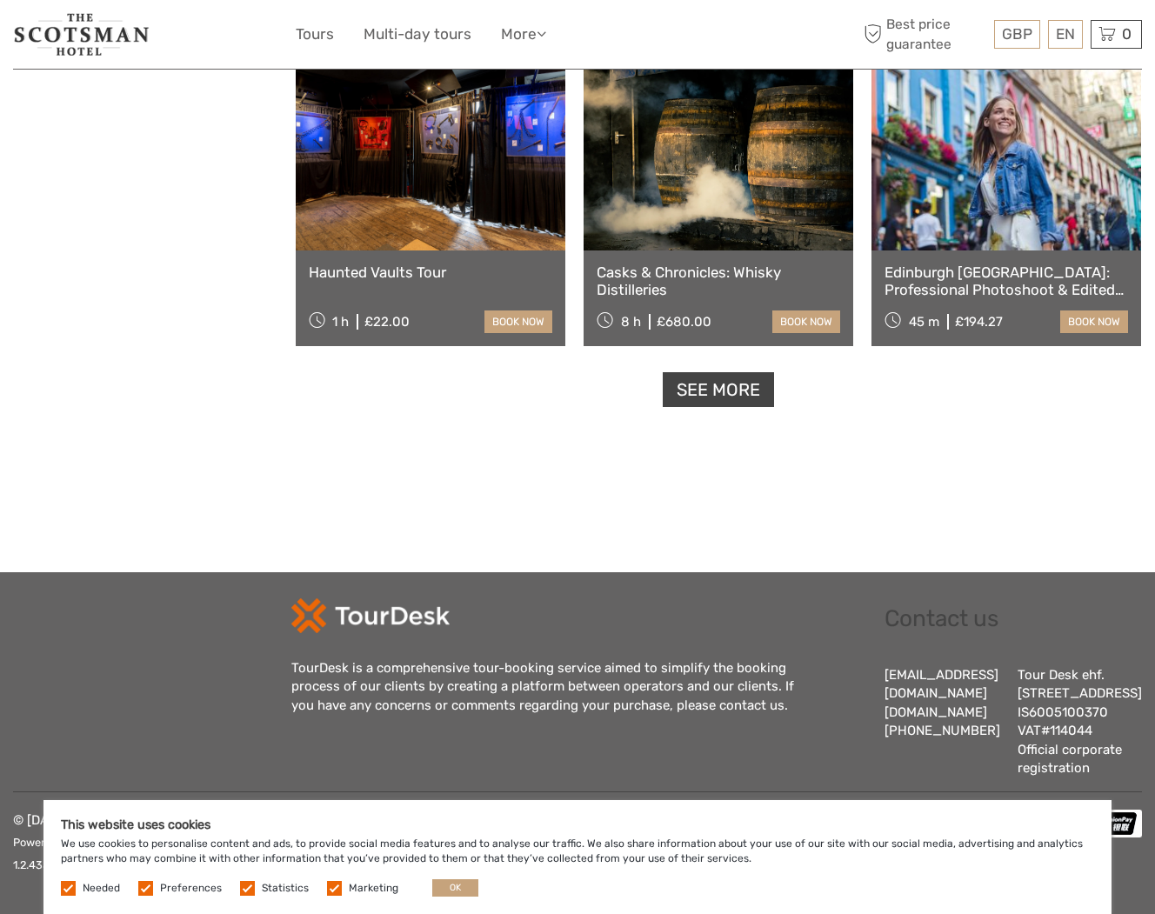 The width and height of the screenshot is (1155, 914). What do you see at coordinates (373, 888) in the screenshot?
I see `label: Marketing` at bounding box center [373, 888].